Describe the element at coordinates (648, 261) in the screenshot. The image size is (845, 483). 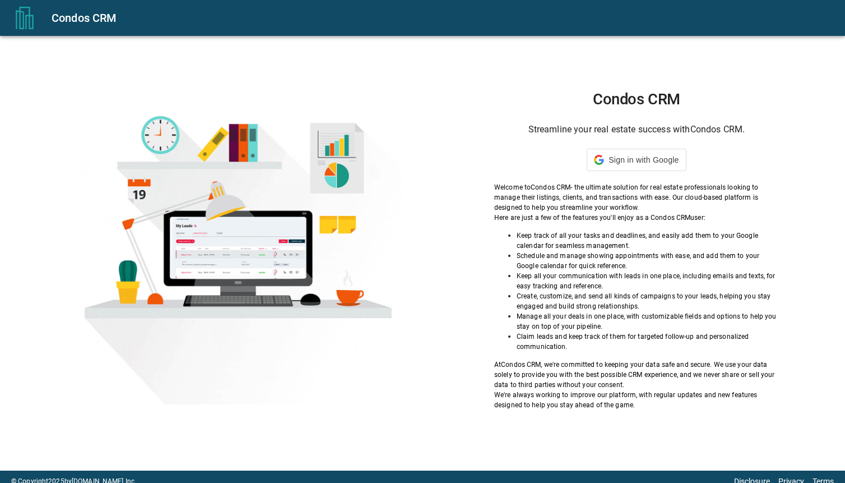
I see `p: Schedule and manage showing appointments with ease, and add them to your Google calendar for quic...` at that location.